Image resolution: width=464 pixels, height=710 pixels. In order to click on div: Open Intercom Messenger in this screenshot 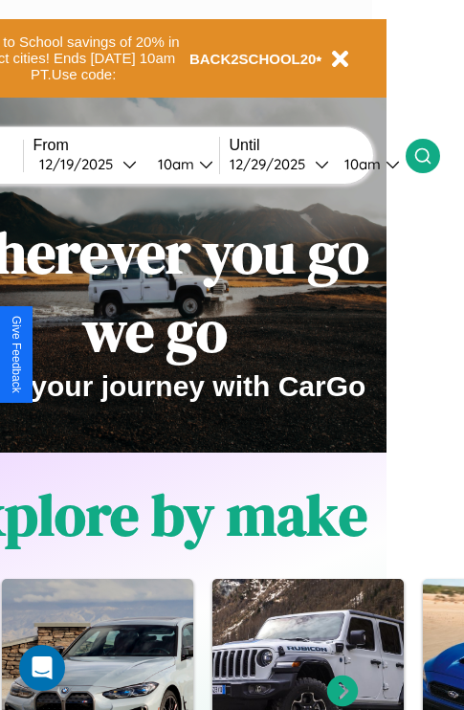, I will do `click(42, 668)`.